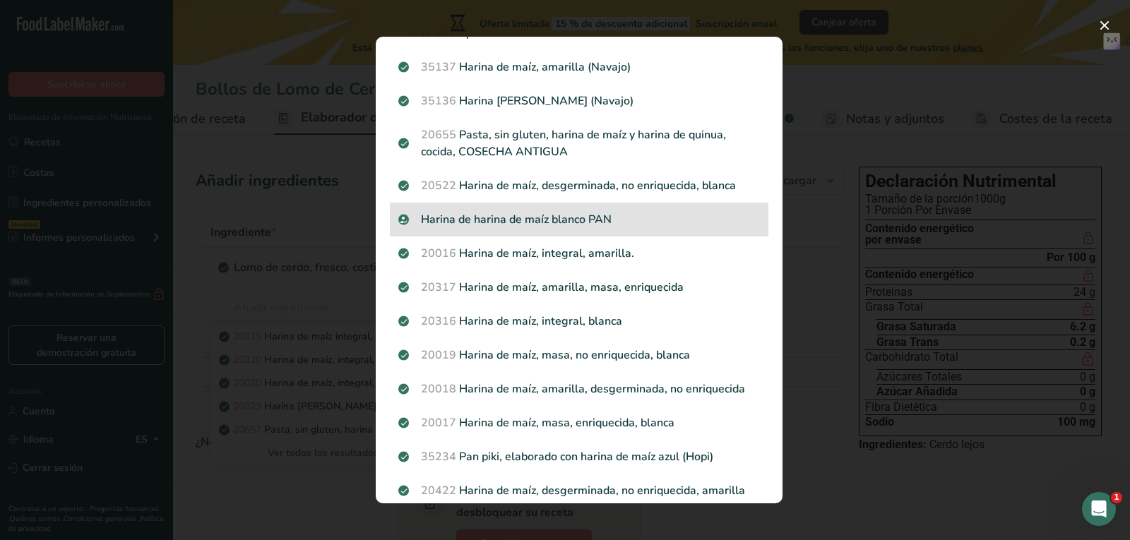 This screenshot has height=540, width=1130. I want to click on span: 20316, so click(439, 321).